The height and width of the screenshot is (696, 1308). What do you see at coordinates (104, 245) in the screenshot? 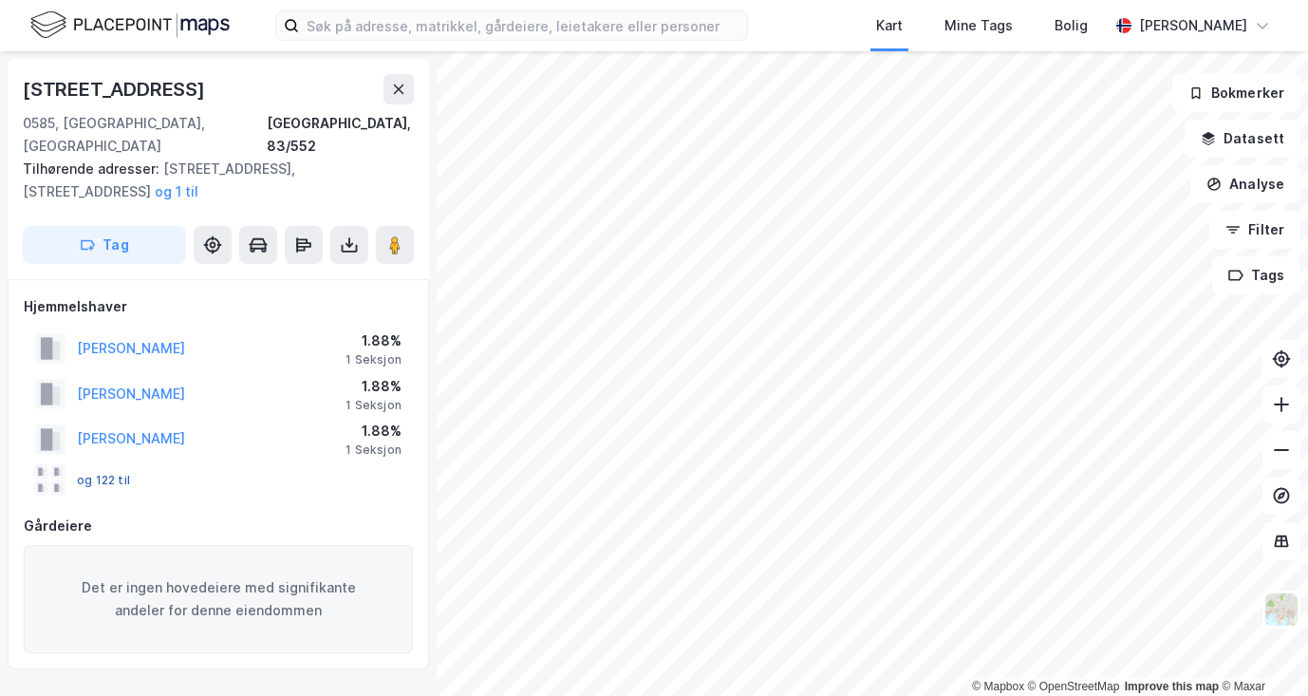
I see `button: Tag` at bounding box center [104, 245].